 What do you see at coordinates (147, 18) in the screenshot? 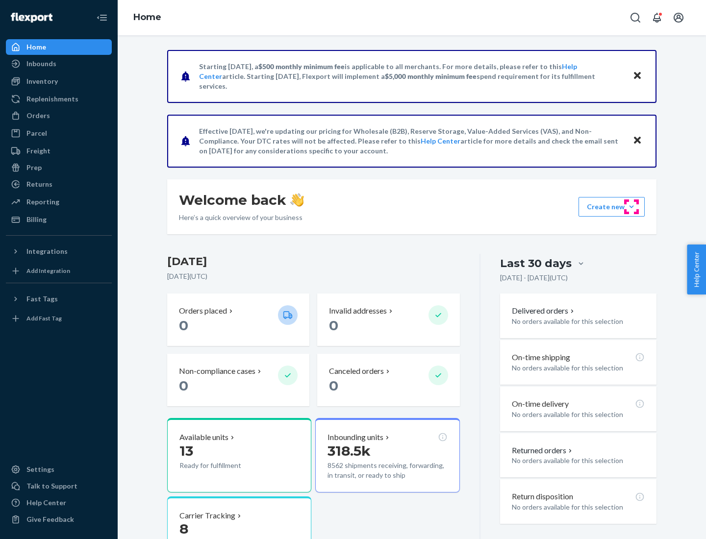
I see `ol: breadcrumbs` at bounding box center [147, 18].